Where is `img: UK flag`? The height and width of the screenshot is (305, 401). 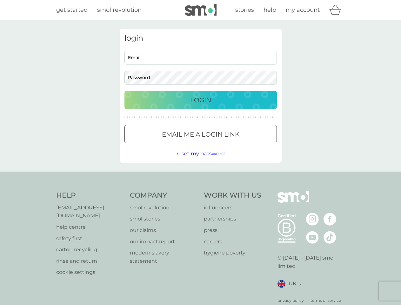
img: UK flag is located at coordinates (281, 283).